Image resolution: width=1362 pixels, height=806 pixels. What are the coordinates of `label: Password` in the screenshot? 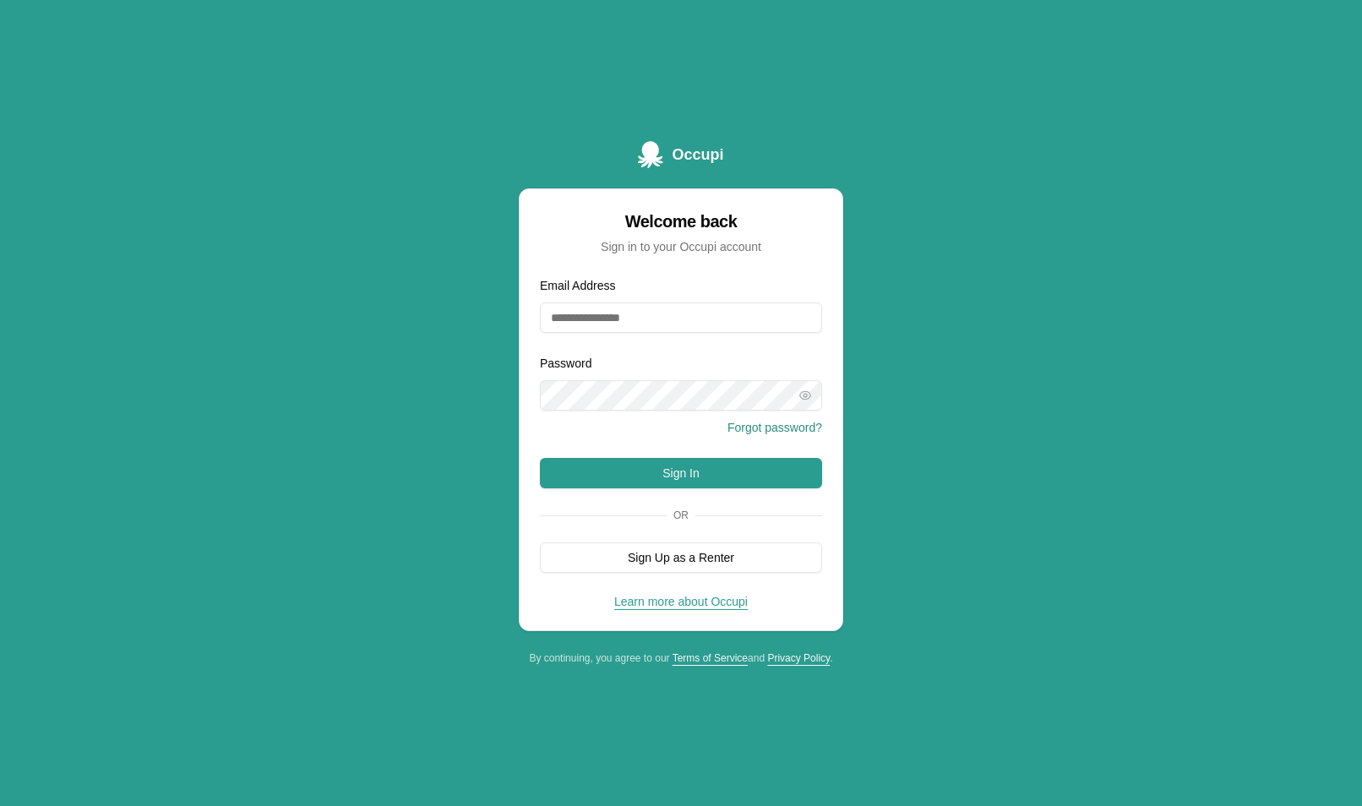 It's located at (565, 363).